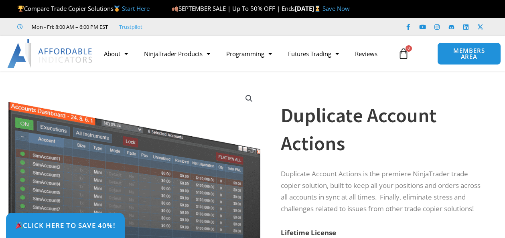 This screenshot has height=238, width=505. Describe the element at coordinates (383, 192) in the screenshot. I see `p: Duplicate Account Actions is the premiere NinjaTrader trade copier solution, built to keep all yo...` at that location.